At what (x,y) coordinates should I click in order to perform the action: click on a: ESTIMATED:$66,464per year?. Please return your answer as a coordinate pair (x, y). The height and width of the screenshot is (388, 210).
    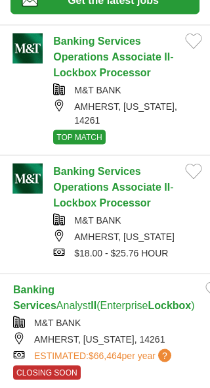
    Looking at the image, I should click on (104, 356).